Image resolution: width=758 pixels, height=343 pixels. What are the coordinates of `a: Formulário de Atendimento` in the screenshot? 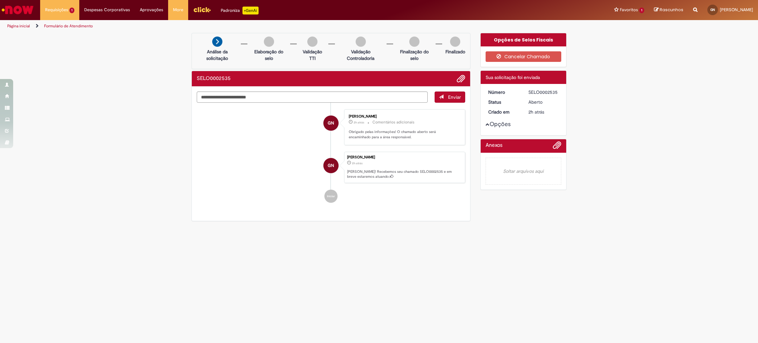 It's located at (68, 26).